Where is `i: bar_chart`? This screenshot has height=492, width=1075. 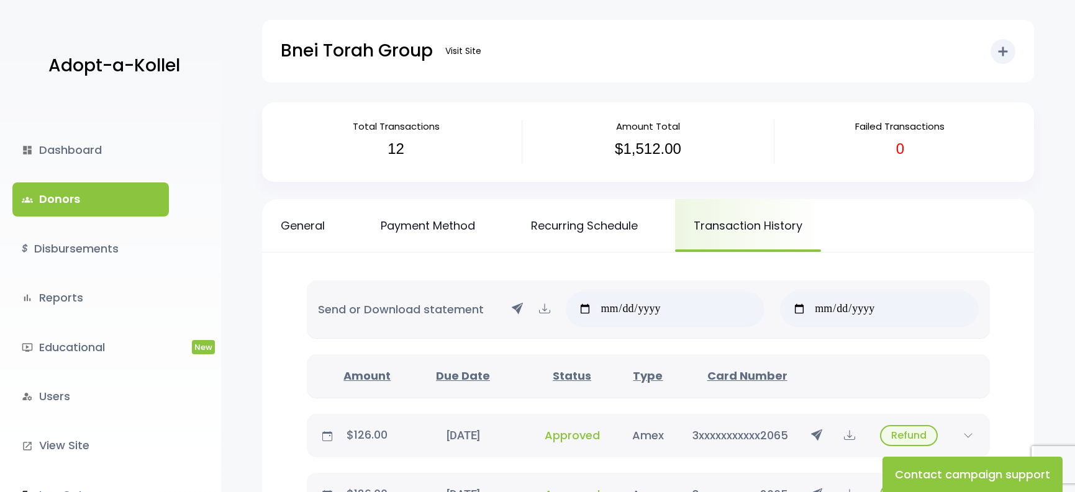
i: bar_chart is located at coordinates (27, 298).